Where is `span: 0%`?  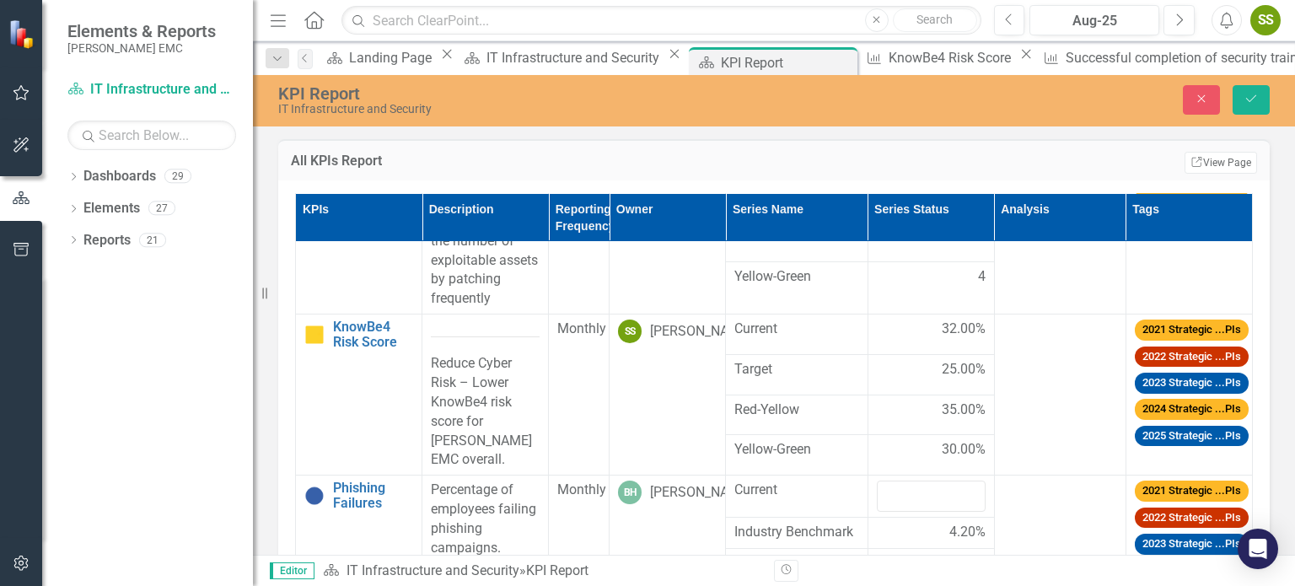 span: 0% is located at coordinates (977, 563).